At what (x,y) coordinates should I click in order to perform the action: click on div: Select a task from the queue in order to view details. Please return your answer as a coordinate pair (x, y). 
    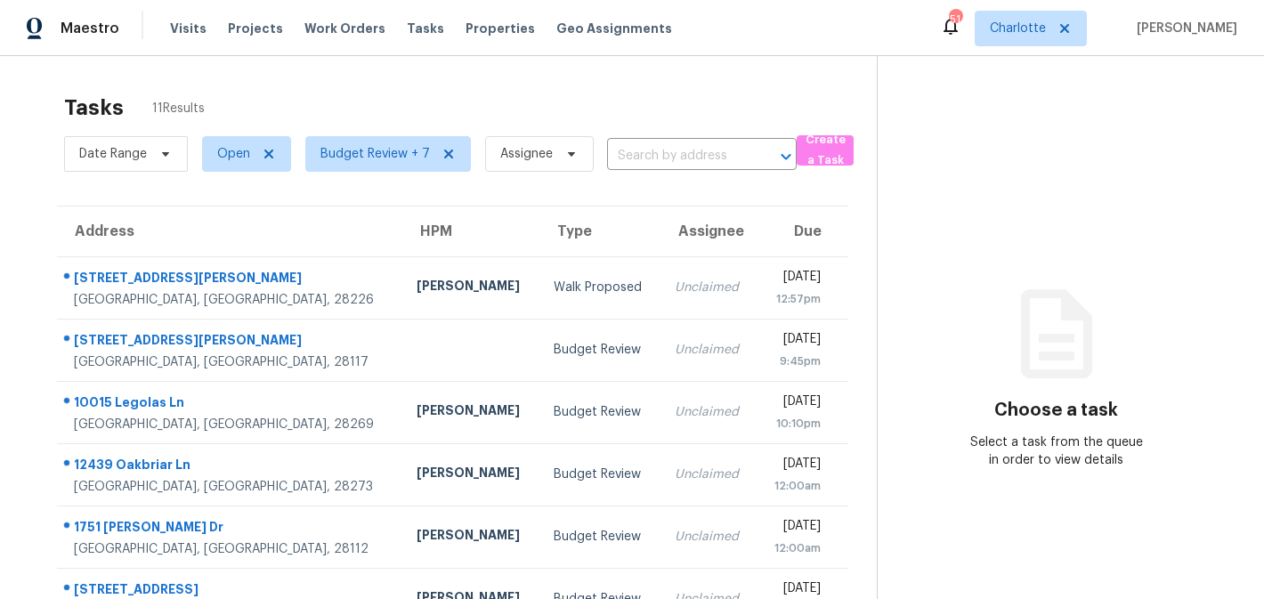
    Looking at the image, I should click on (1056, 451).